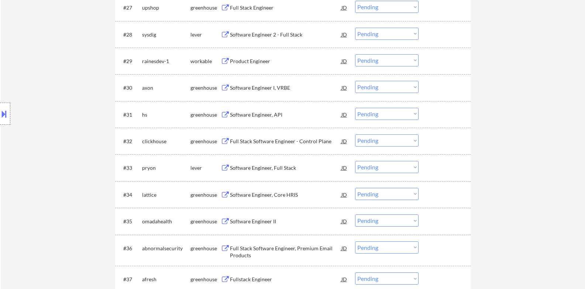  Describe the element at coordinates (286, 88) in the screenshot. I see `div: Software Engineer I, VRBE` at that location.